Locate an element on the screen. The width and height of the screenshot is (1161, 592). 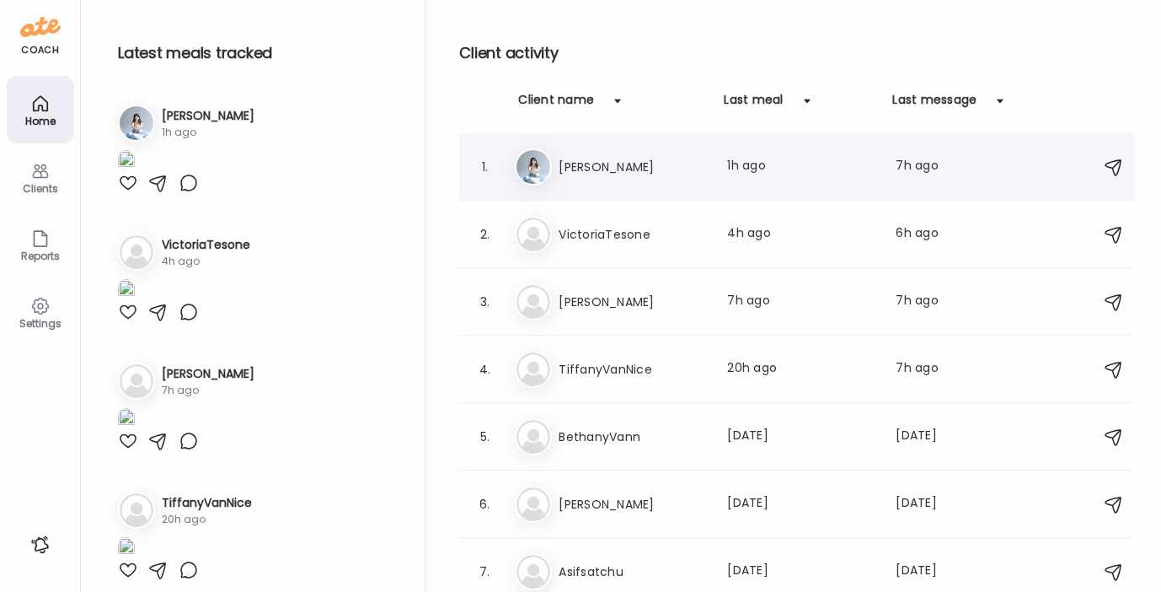
div: Last meal is located at coordinates (753, 104).